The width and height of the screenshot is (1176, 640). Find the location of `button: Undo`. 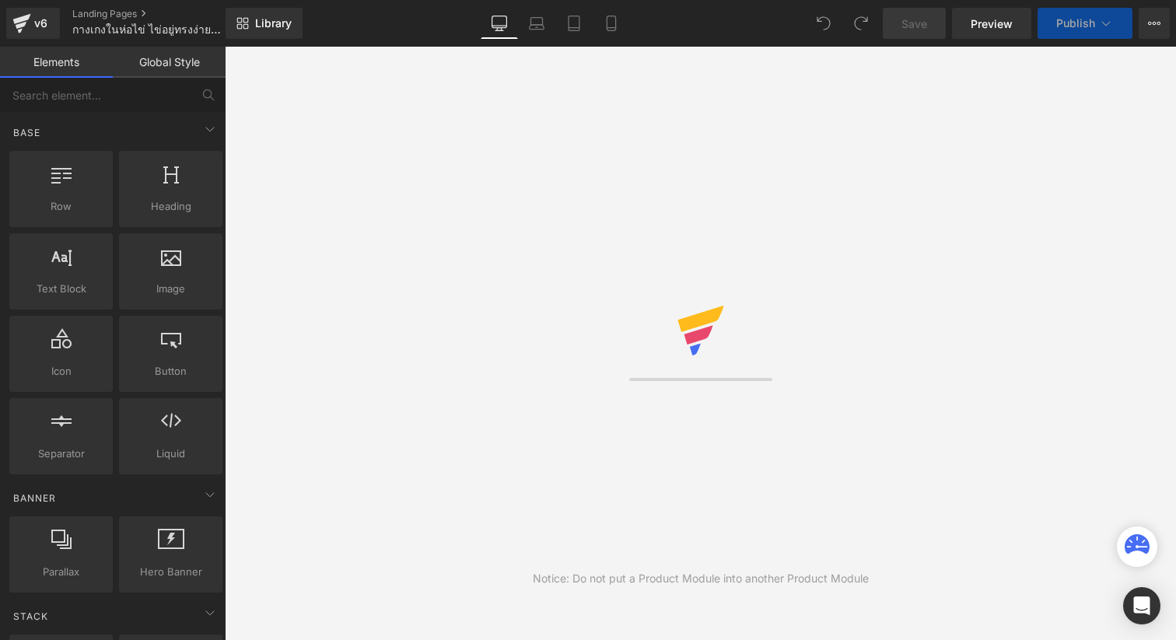

button: Undo is located at coordinates (824, 23).